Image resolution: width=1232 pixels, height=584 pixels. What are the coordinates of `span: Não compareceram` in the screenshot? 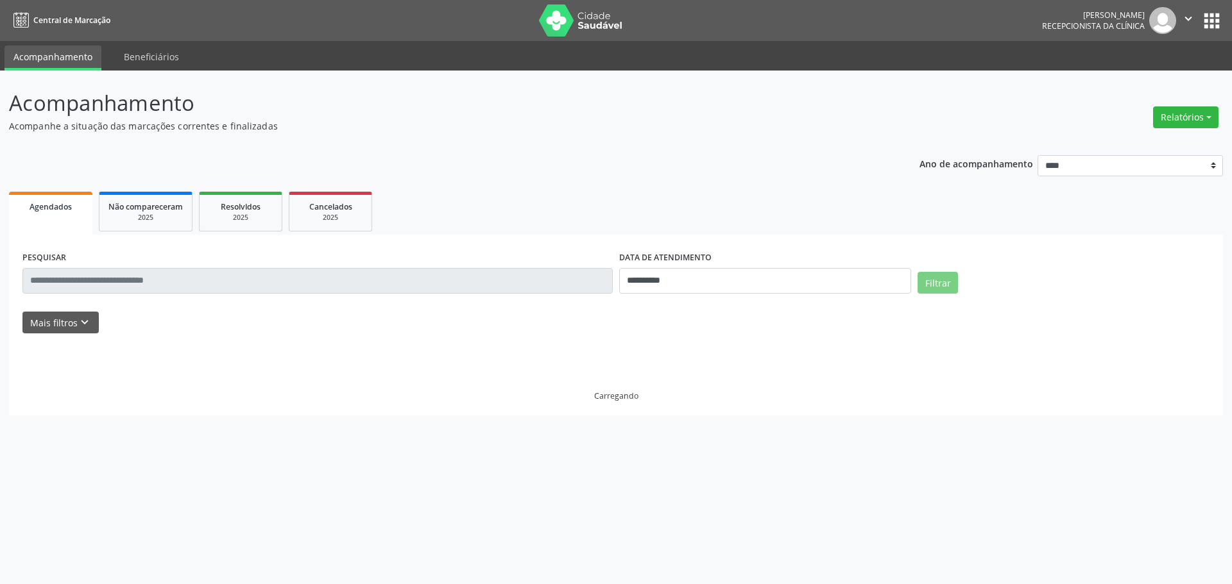 It's located at (146, 207).